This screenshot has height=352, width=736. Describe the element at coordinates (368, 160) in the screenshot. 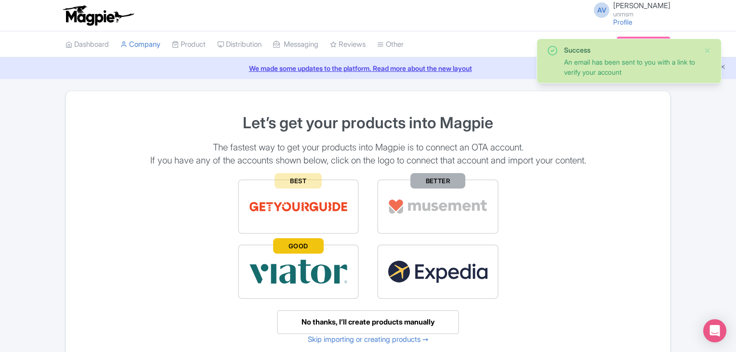

I see `p: If you have any of the accounts shown below, click on the logo to connect that account and import...` at that location.